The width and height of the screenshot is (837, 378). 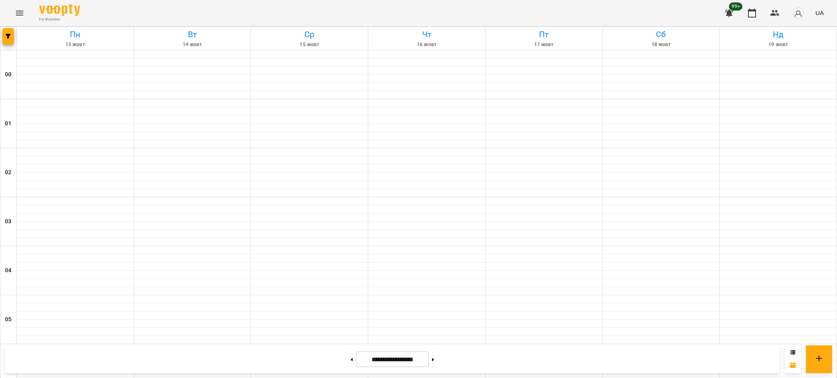 What do you see at coordinates (8, 271) in the screenshot?
I see `h6: 04` at bounding box center [8, 271].